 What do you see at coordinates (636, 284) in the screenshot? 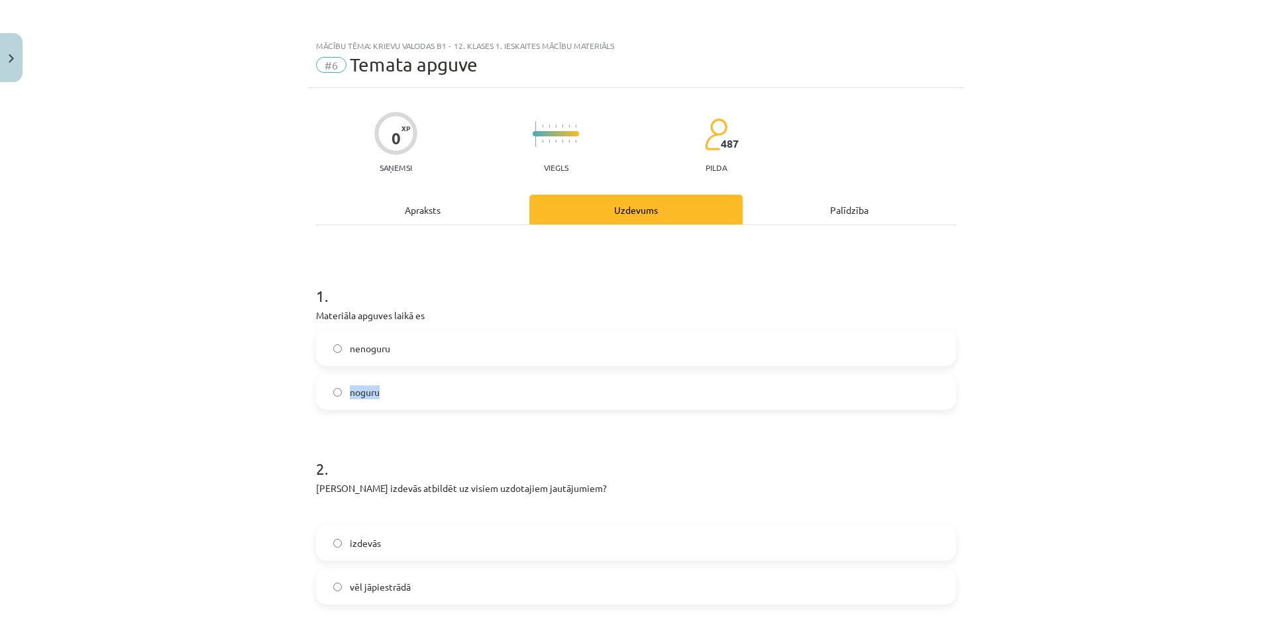
I see `h1: 1 .` at bounding box center [636, 284].